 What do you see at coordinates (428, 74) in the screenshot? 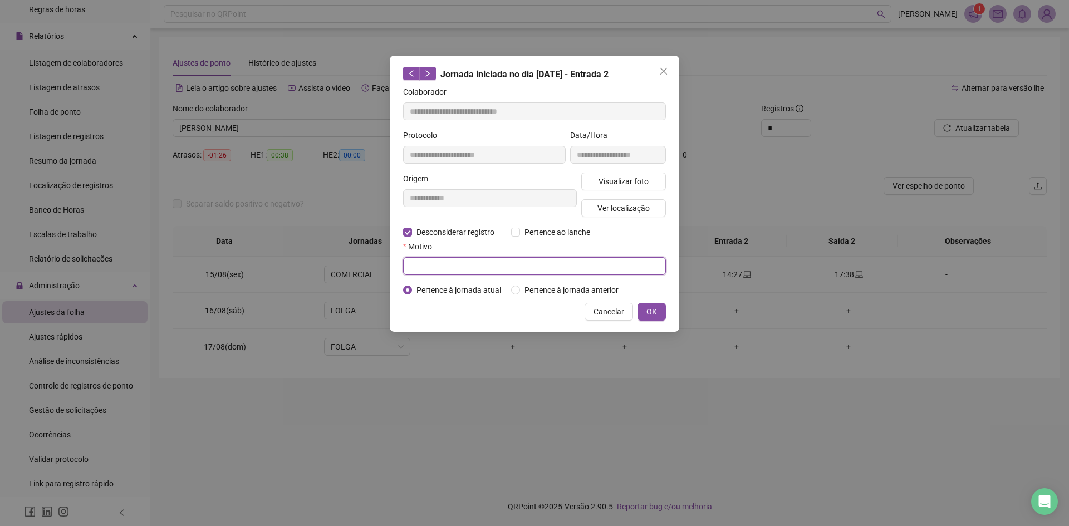
I see `button: right` at bounding box center [428, 74].